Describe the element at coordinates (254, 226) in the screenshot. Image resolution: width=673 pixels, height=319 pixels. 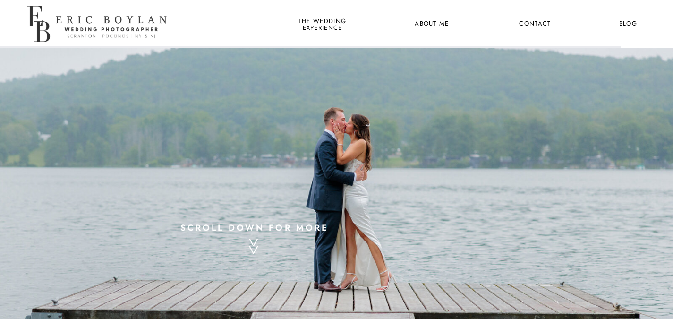
I see `a: scroll down for more` at that location.